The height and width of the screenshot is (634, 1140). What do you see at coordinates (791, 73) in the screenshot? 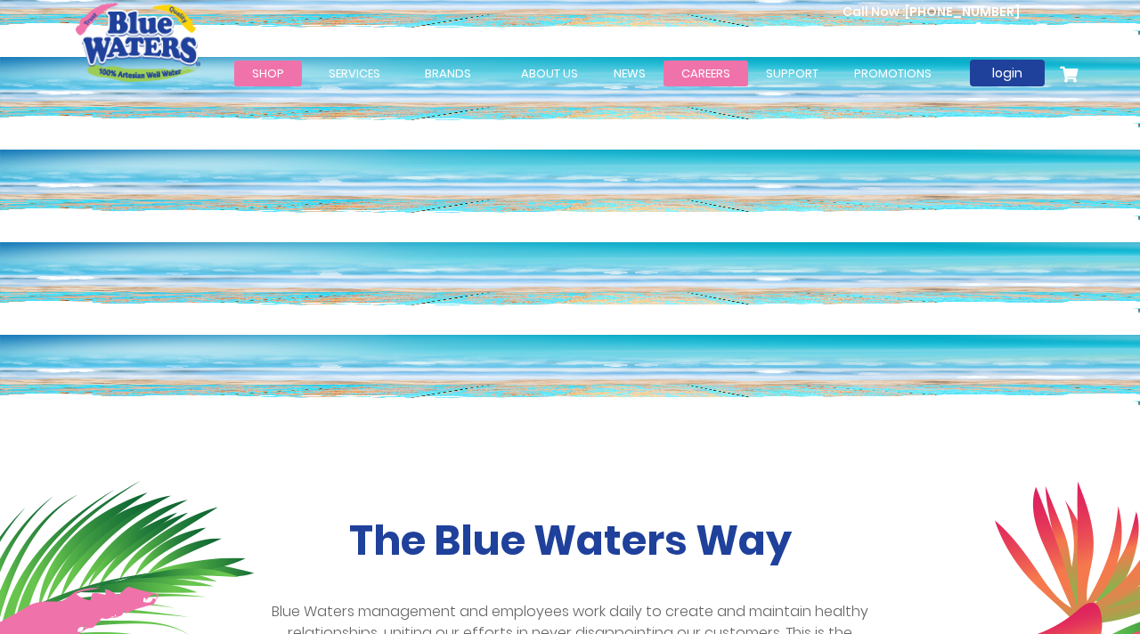
I see `a: support` at bounding box center [791, 73].